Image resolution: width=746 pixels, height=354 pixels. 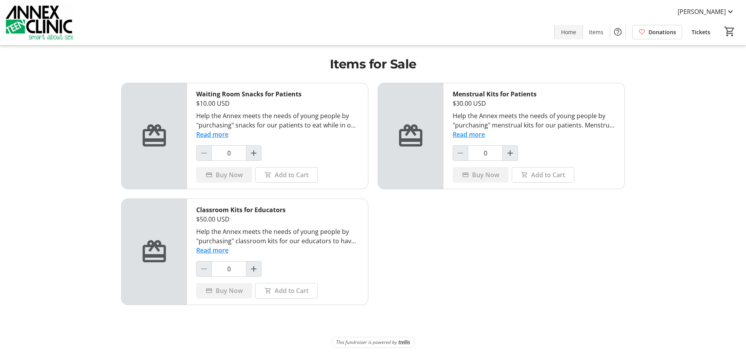 What do you see at coordinates (277, 210) in the screenshot?
I see `div: Classroom Kits for Educators` at bounding box center [277, 210].